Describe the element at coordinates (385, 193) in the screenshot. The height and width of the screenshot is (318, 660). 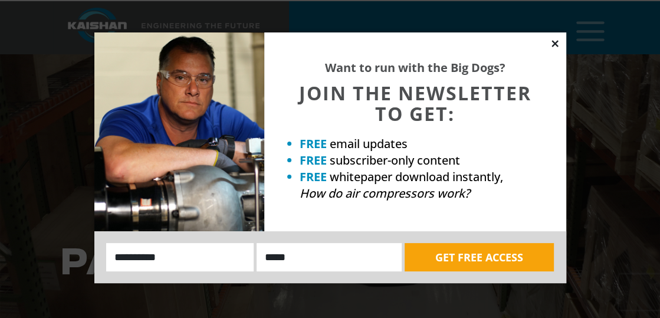
I see `em: How do air compressors work?` at that location.